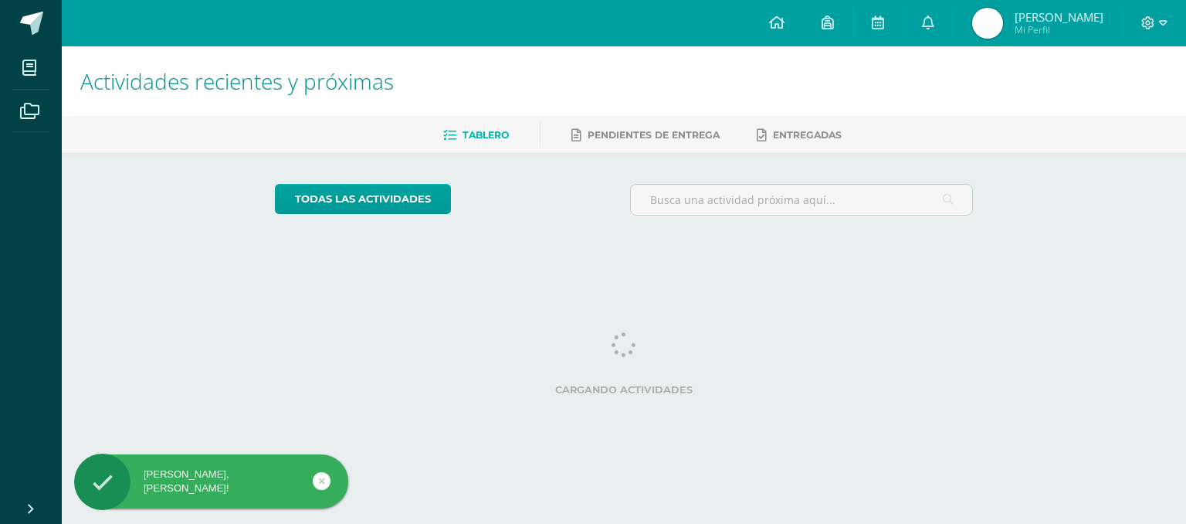  Describe the element at coordinates (486, 134) in the screenshot. I see `span: Tablero` at that location.